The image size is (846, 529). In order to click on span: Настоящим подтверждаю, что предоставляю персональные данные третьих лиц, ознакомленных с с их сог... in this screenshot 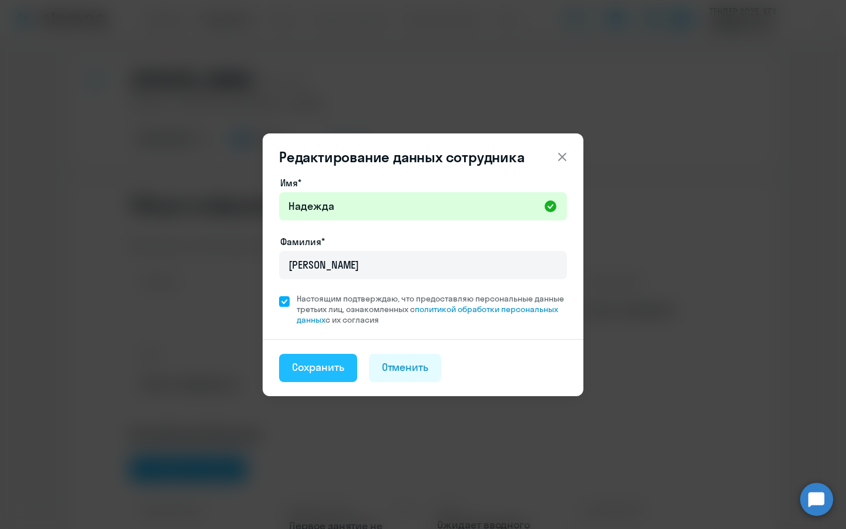, I will do `click(432, 309)`.